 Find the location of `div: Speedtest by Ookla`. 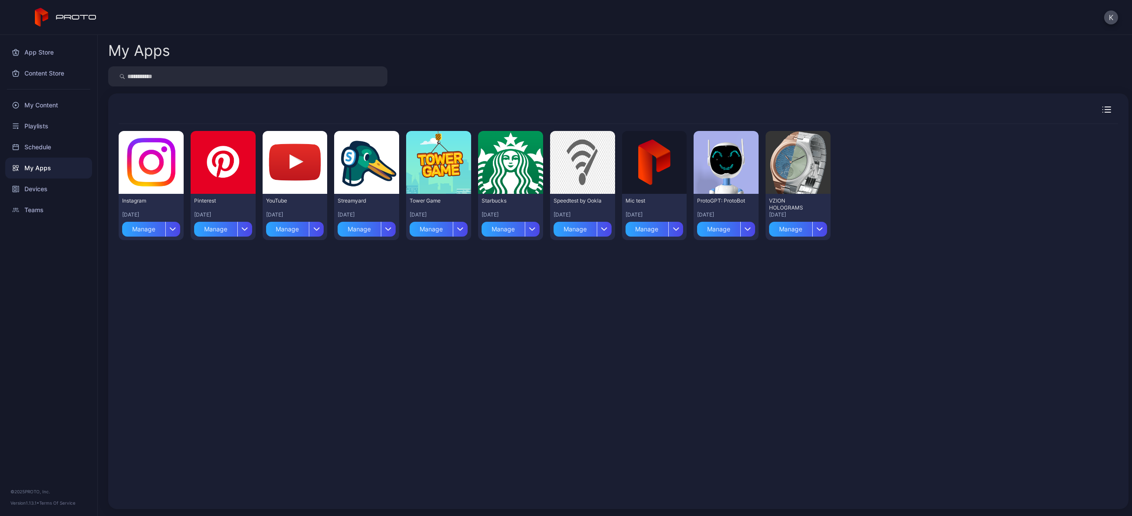

div: Speedtest by Ookla is located at coordinates (578, 201).